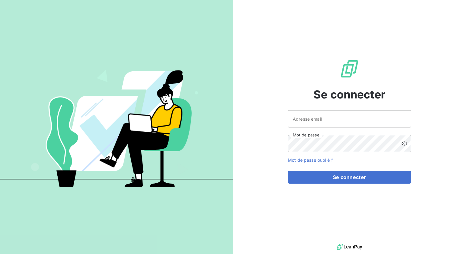  Describe the element at coordinates (349, 246) in the screenshot. I see `img: logo` at that location.